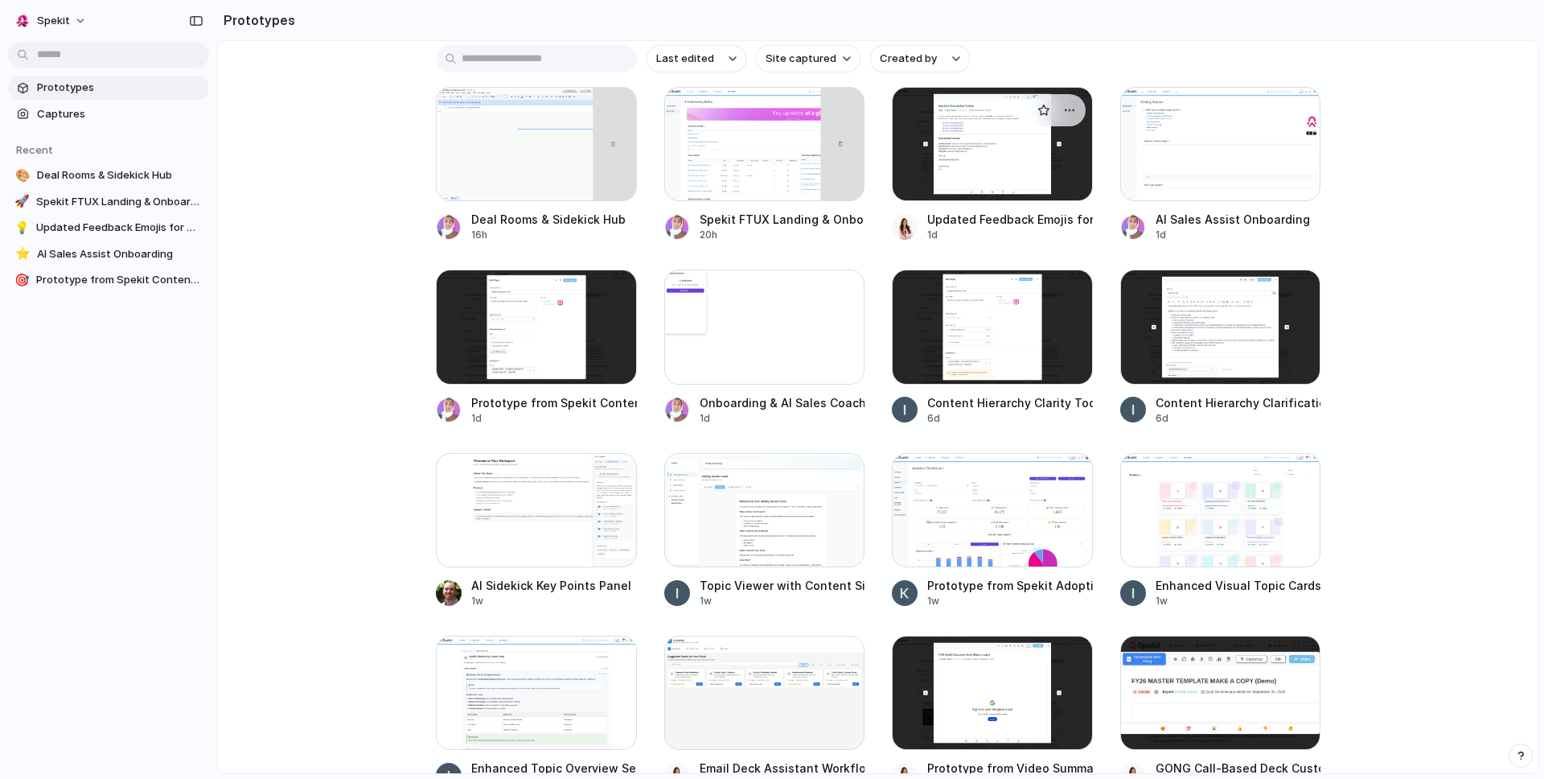 The height and width of the screenshot is (779, 1544). I want to click on a: 🚀Spekit FTUX Landing & Onboarding, so click(109, 202).